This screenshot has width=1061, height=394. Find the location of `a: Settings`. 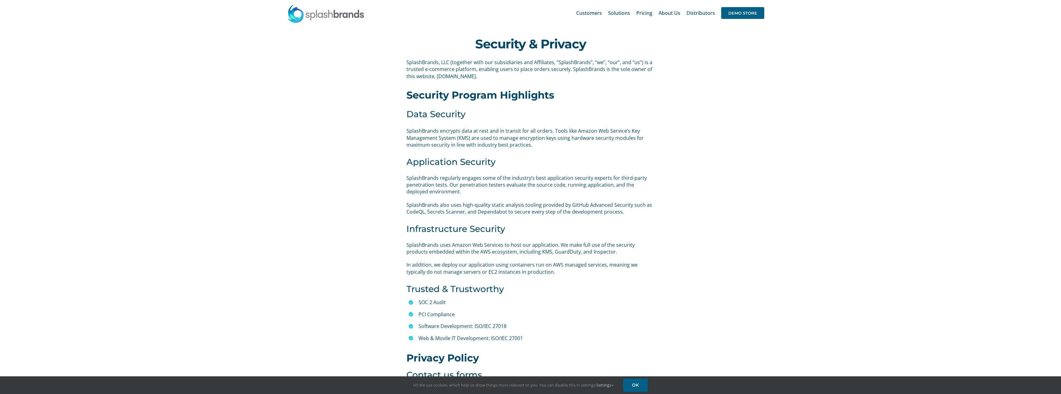

a: Settings is located at coordinates (605, 385).